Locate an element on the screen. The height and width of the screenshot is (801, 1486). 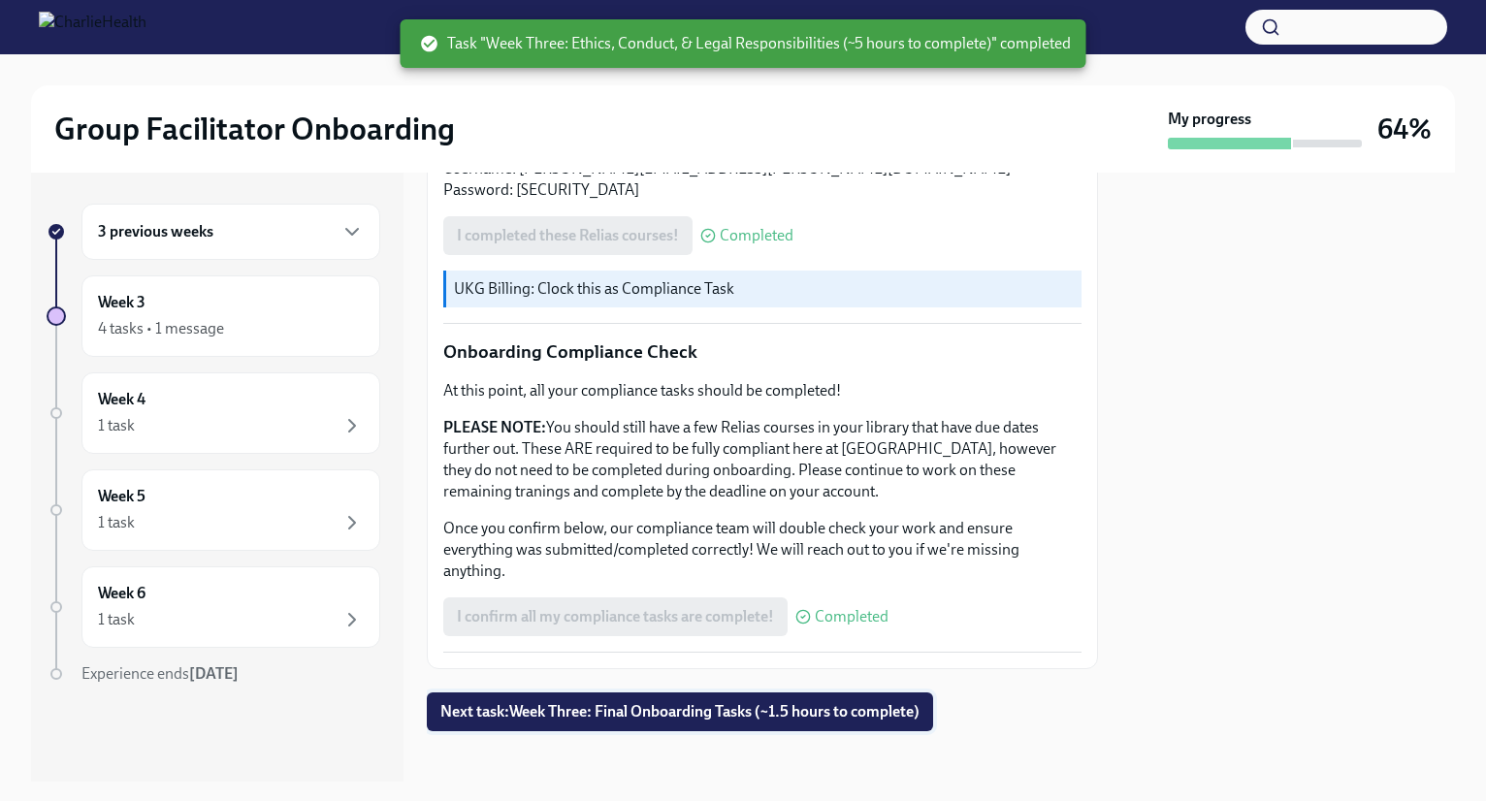
div: 4 tasks • 1 message is located at coordinates (161, 329).